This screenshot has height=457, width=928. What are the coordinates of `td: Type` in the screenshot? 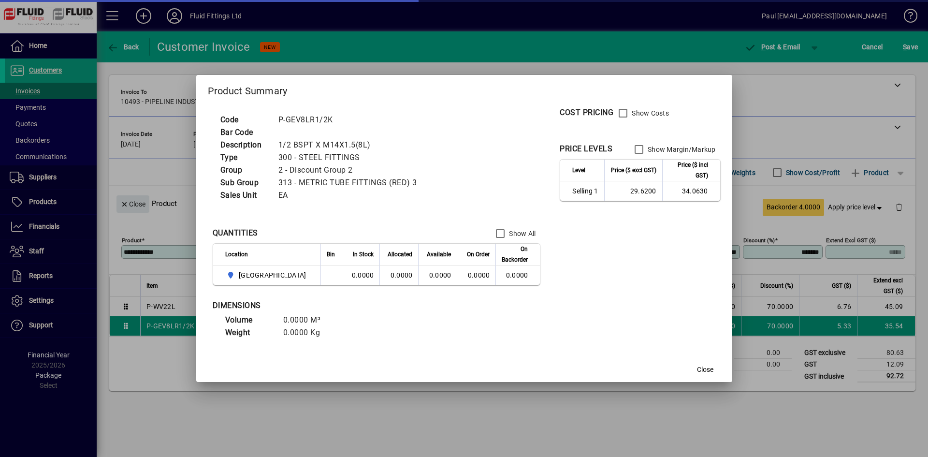 It's located at (245, 158).